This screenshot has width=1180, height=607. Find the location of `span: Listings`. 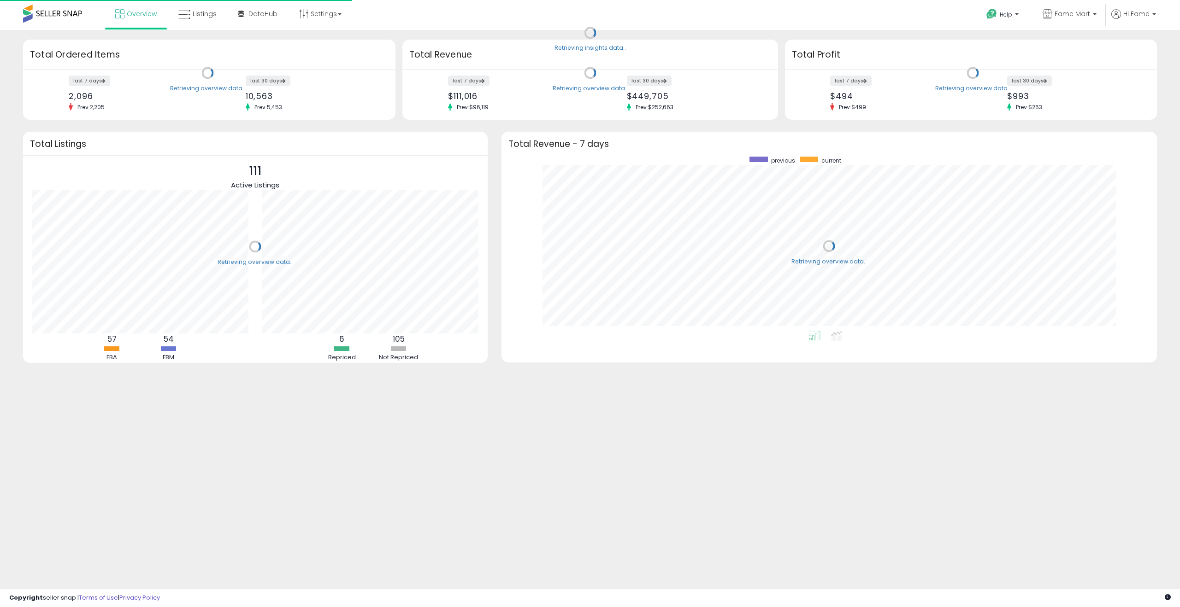

span: Listings is located at coordinates (205, 14).